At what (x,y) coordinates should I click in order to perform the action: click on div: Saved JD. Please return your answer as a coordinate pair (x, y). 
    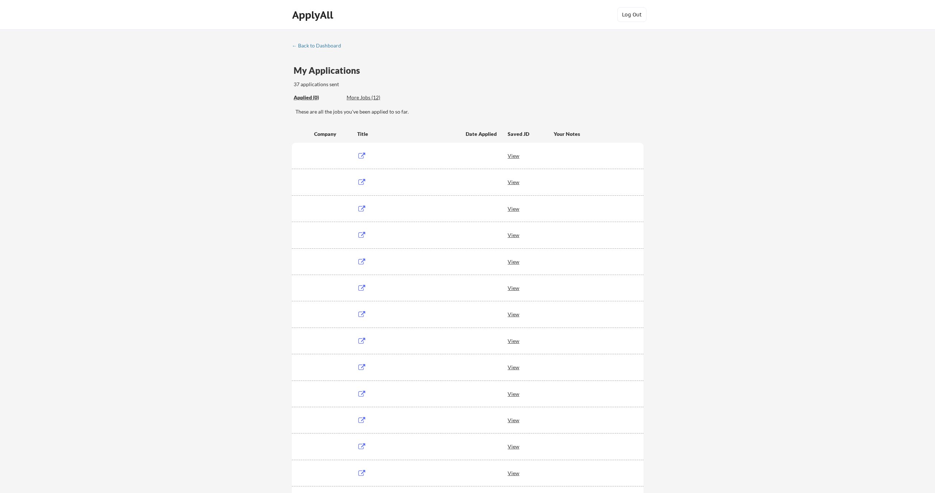
    Looking at the image, I should click on (530, 134).